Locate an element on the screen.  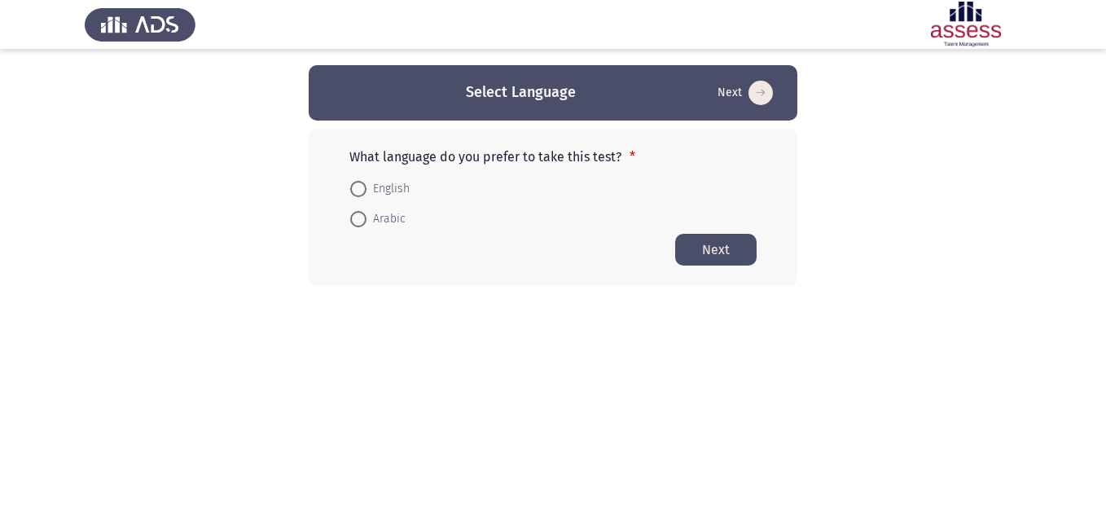
img: Assess Talent Management logo is located at coordinates (140, 24).